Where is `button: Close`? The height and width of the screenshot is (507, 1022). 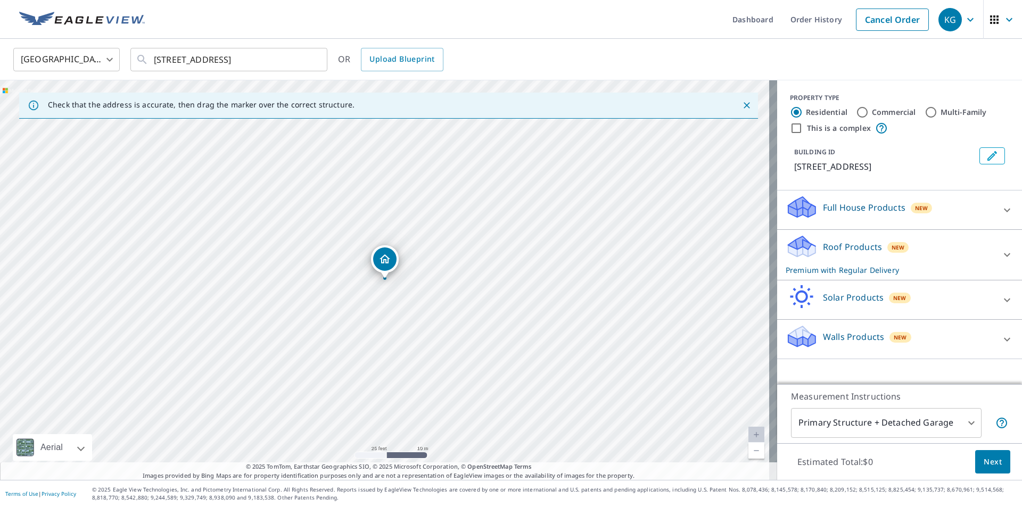 button: Close is located at coordinates (747, 105).